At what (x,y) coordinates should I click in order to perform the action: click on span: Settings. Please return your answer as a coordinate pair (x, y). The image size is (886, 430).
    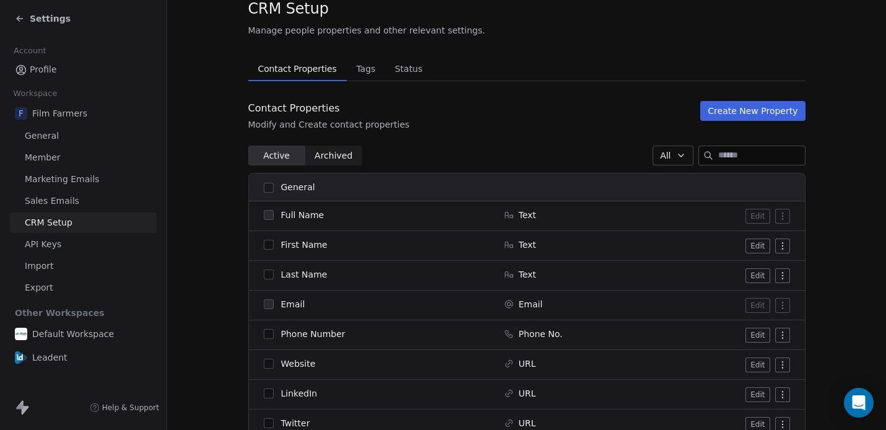
    Looking at the image, I should click on (50, 19).